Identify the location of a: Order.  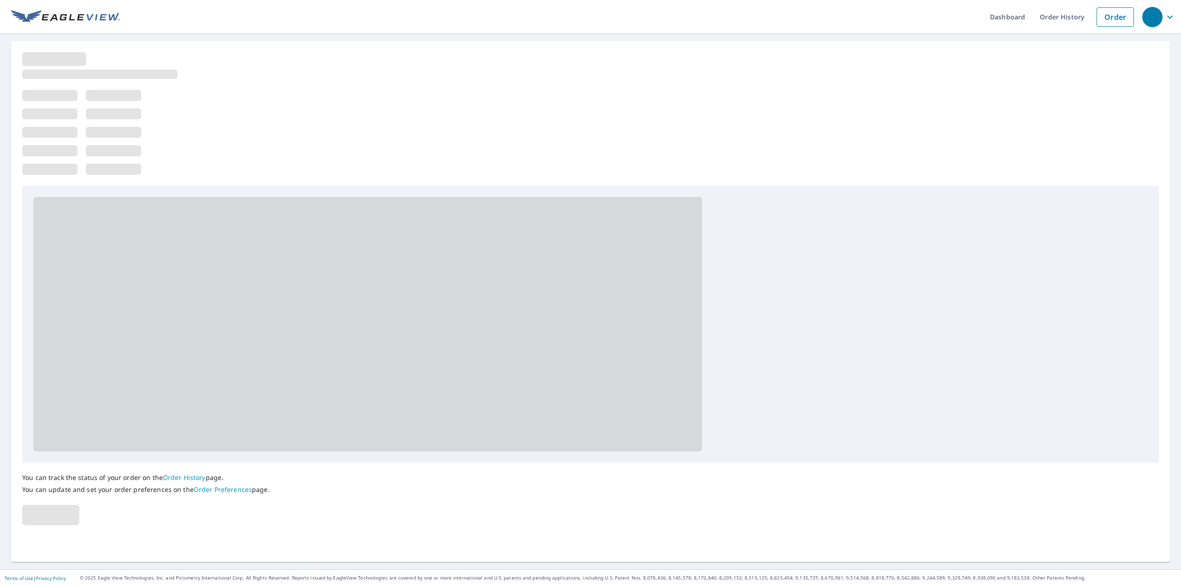
(1115, 17).